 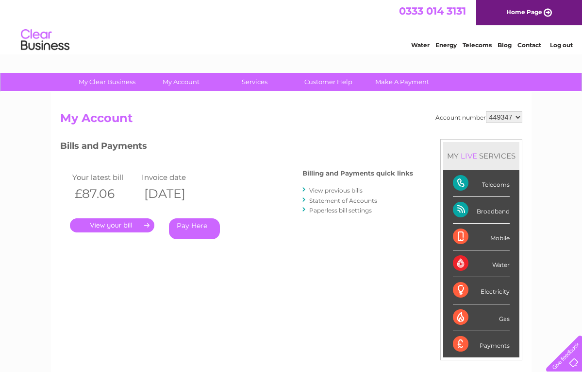 What do you see at coordinates (481, 317) in the screenshot?
I see `div: Gas` at bounding box center [481, 317].